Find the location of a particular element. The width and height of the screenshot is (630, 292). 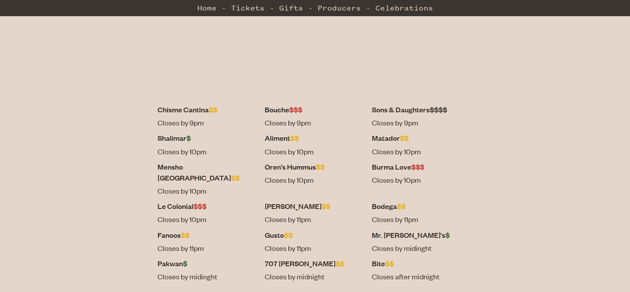

dt: Sons & Daughters is located at coordinates (422, 109).